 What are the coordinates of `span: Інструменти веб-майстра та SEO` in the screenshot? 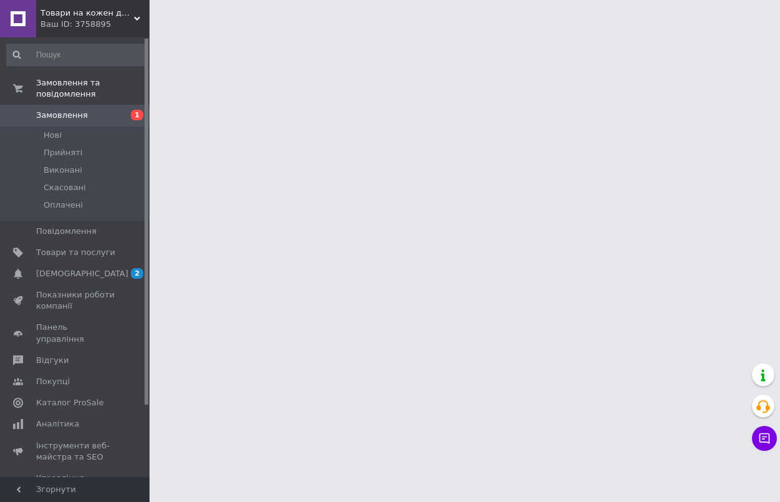 It's located at (75, 451).